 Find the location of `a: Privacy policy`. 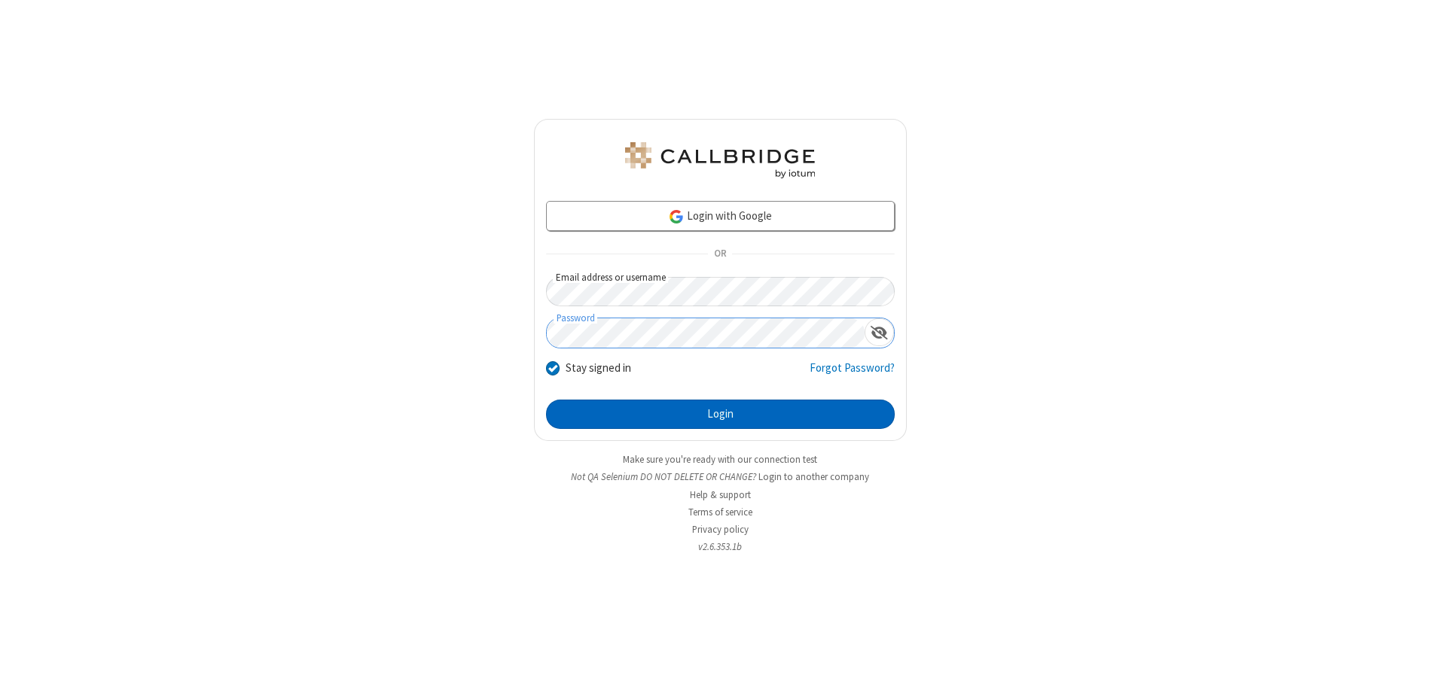

a: Privacy policy is located at coordinates (720, 529).